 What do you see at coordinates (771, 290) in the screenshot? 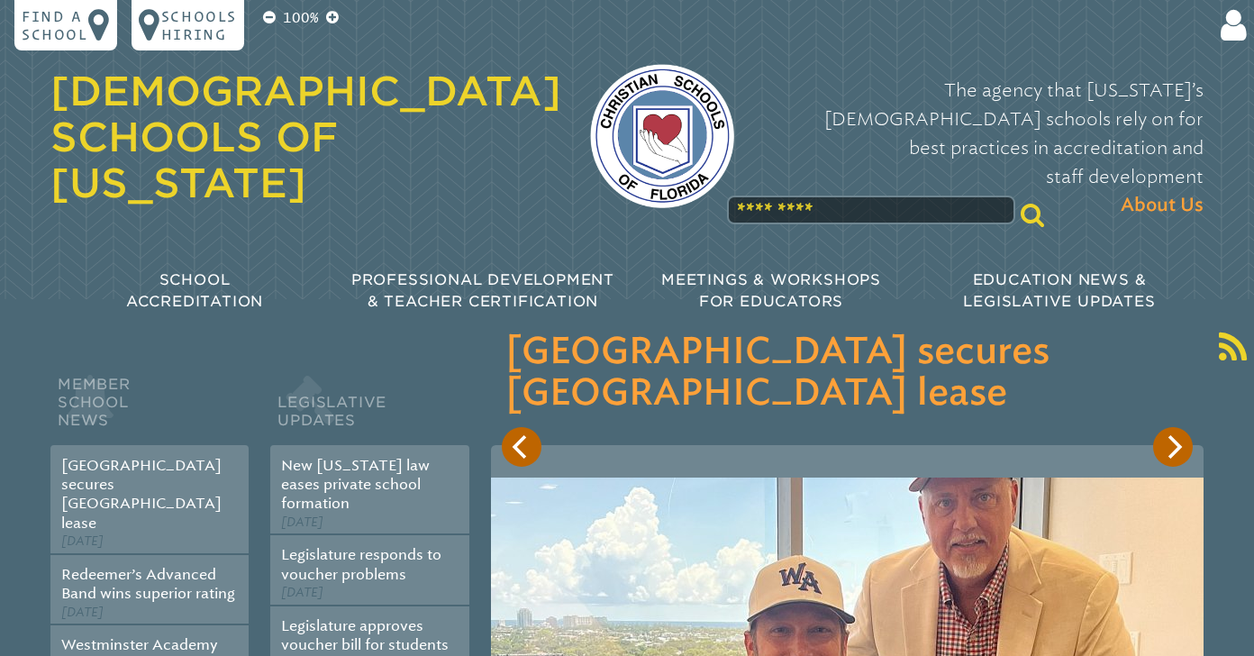
I see `span: Meetings & Workshops for Educators` at bounding box center [771, 290].